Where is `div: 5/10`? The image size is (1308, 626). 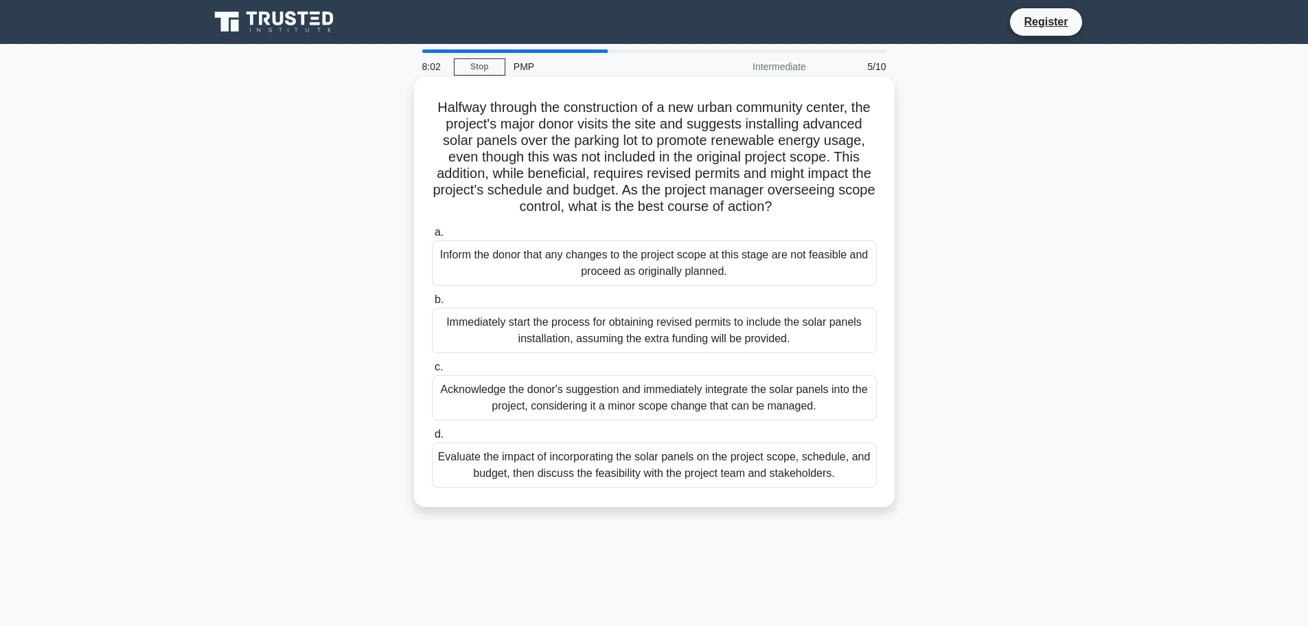 div: 5/10 is located at coordinates (854, 67).